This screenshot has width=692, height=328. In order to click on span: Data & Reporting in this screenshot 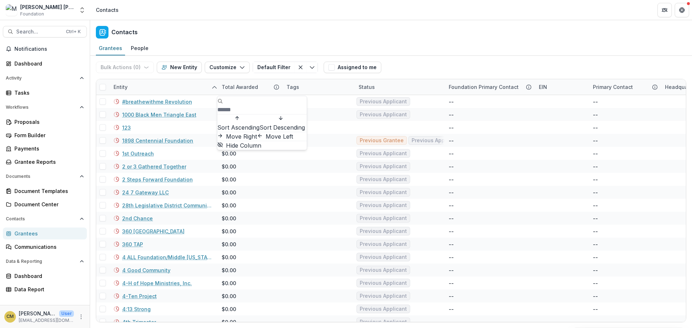, I will do `click(41, 262)`.